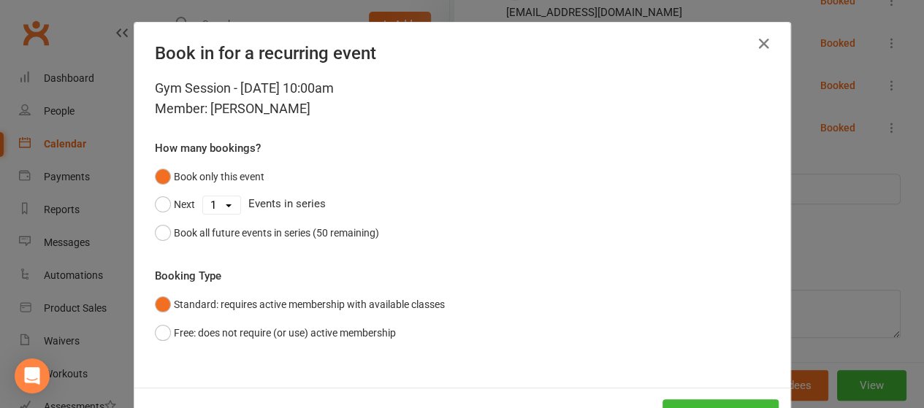 This screenshot has height=408, width=924. What do you see at coordinates (210, 177) in the screenshot?
I see `button: Book only this event` at bounding box center [210, 177].